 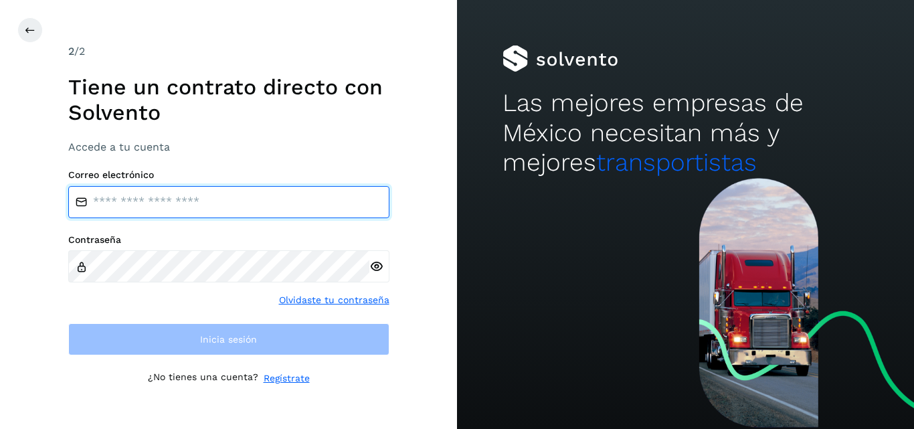 I want to click on h3: Accede a tu cuenta, so click(x=229, y=146).